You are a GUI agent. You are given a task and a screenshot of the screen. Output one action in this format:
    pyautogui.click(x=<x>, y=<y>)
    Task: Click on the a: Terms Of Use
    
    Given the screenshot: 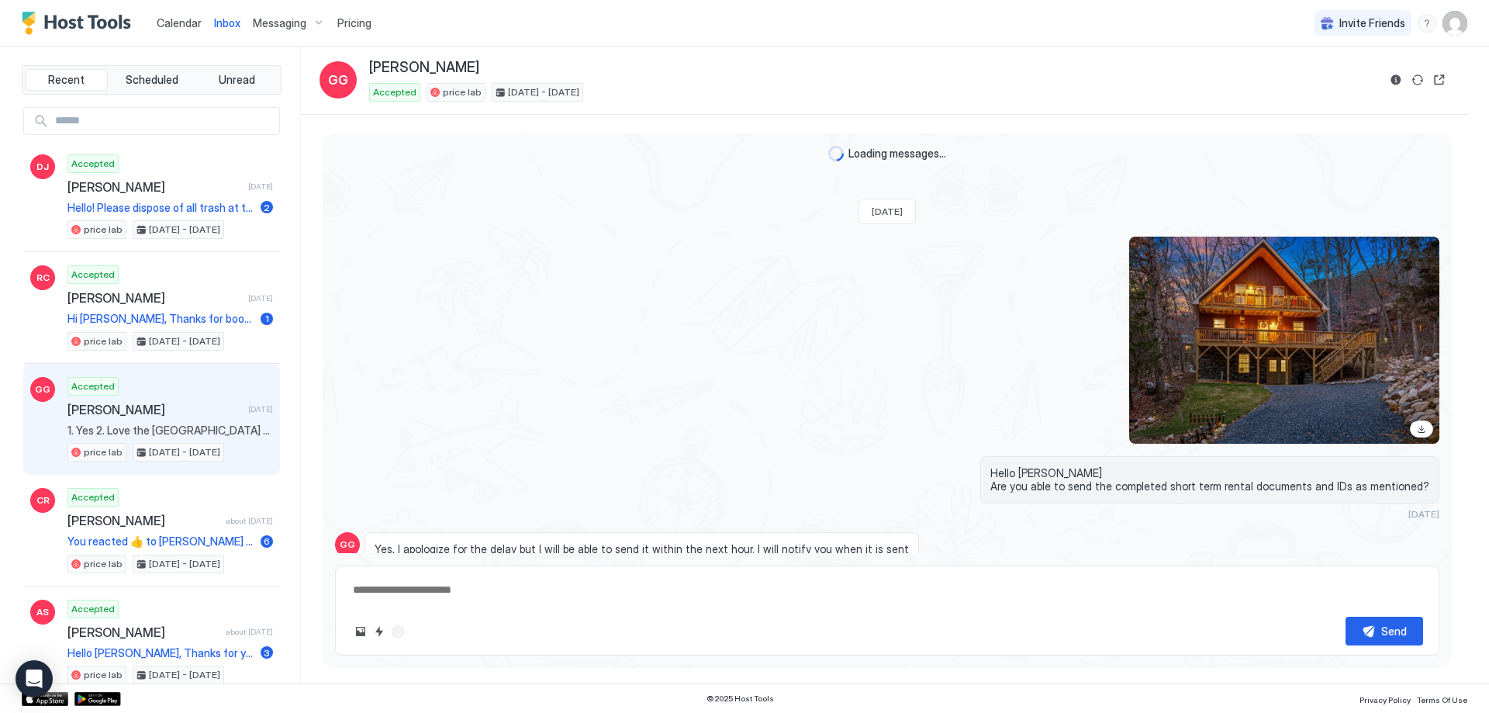 What is the action you would take?
    pyautogui.click(x=1441, y=698)
    